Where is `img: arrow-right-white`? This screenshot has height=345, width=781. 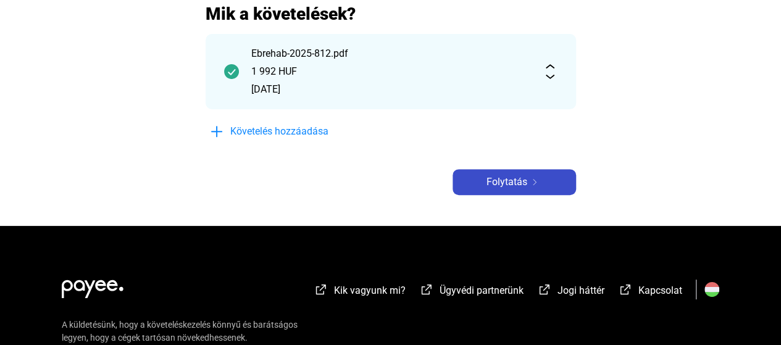
img: arrow-right-white is located at coordinates (535, 182).